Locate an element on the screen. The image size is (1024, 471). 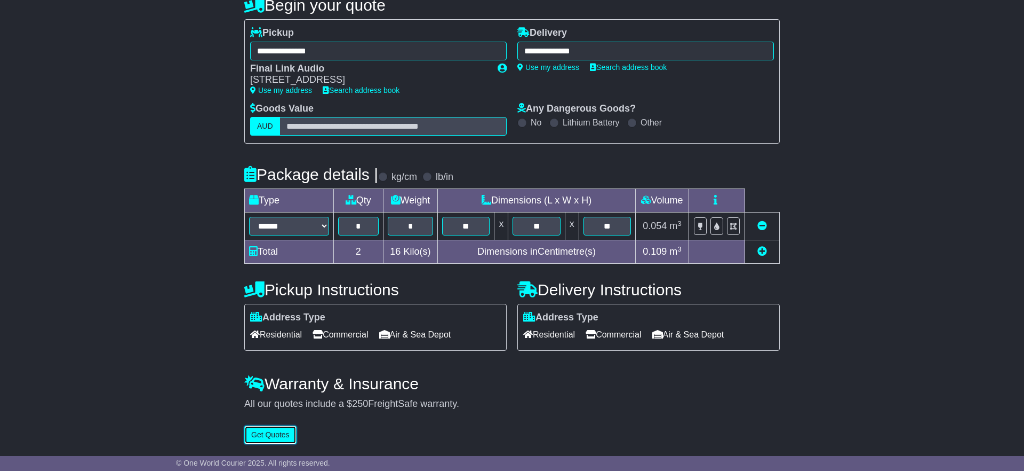
td: Dimensions (L x W x H) is located at coordinates (537, 201).